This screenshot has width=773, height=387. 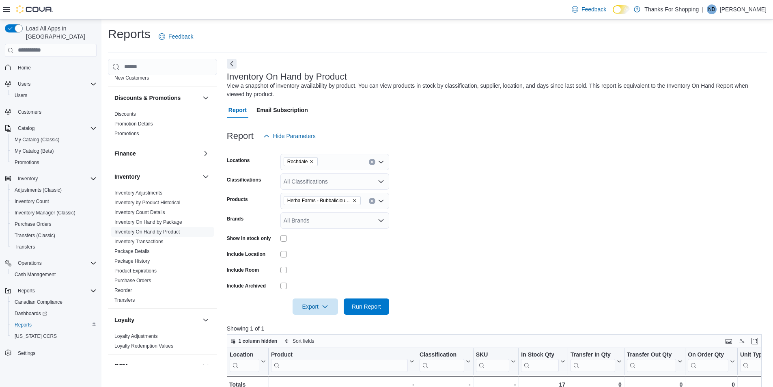 I want to click on button: Run Report, so click(x=366, y=306).